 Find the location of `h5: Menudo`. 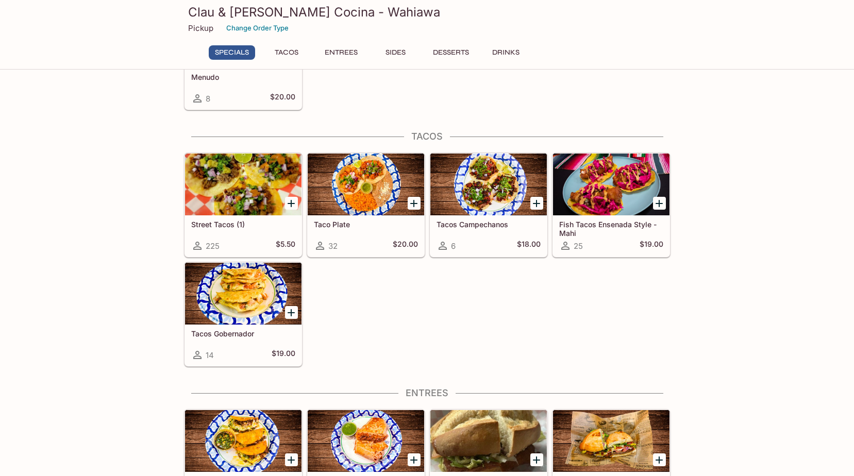

h5: Menudo is located at coordinates (243, 77).